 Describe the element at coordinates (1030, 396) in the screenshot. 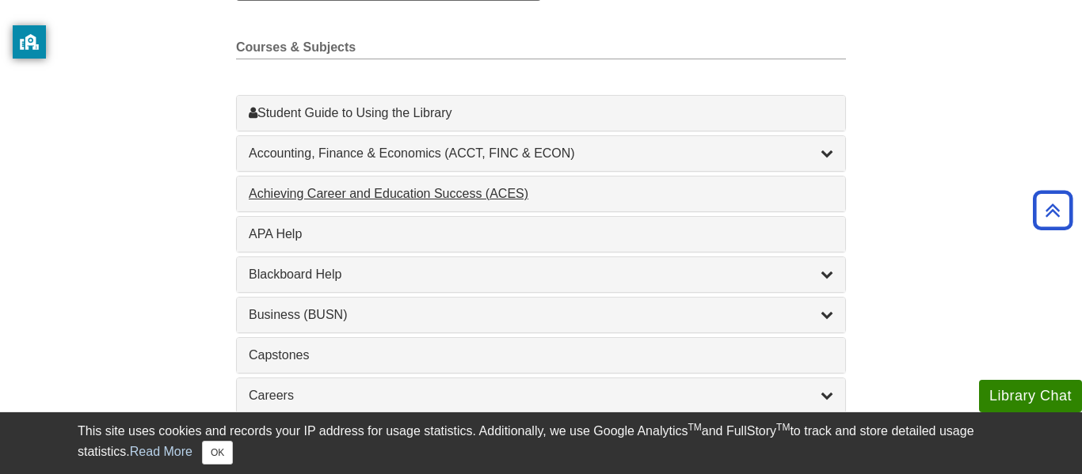

I see `button: Library Chat` at that location.